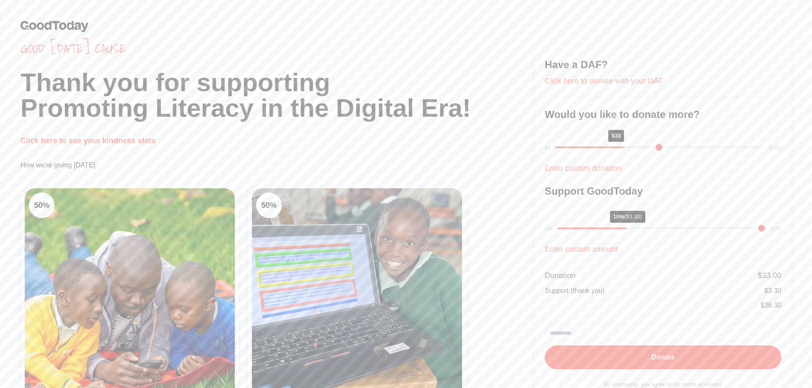 The image size is (812, 388). I want to click on div: $1, so click(548, 148).